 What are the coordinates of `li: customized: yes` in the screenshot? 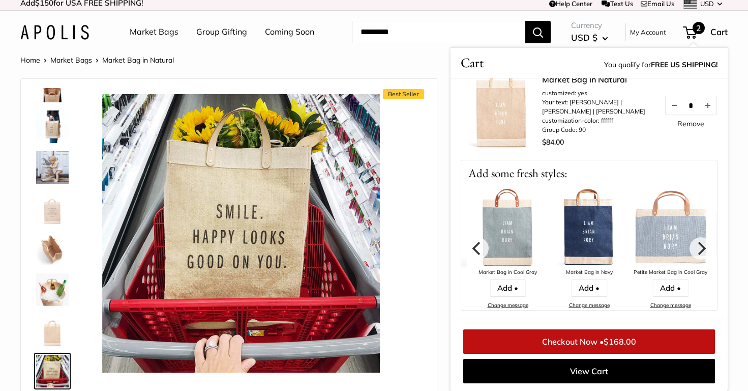 It's located at (598, 93).